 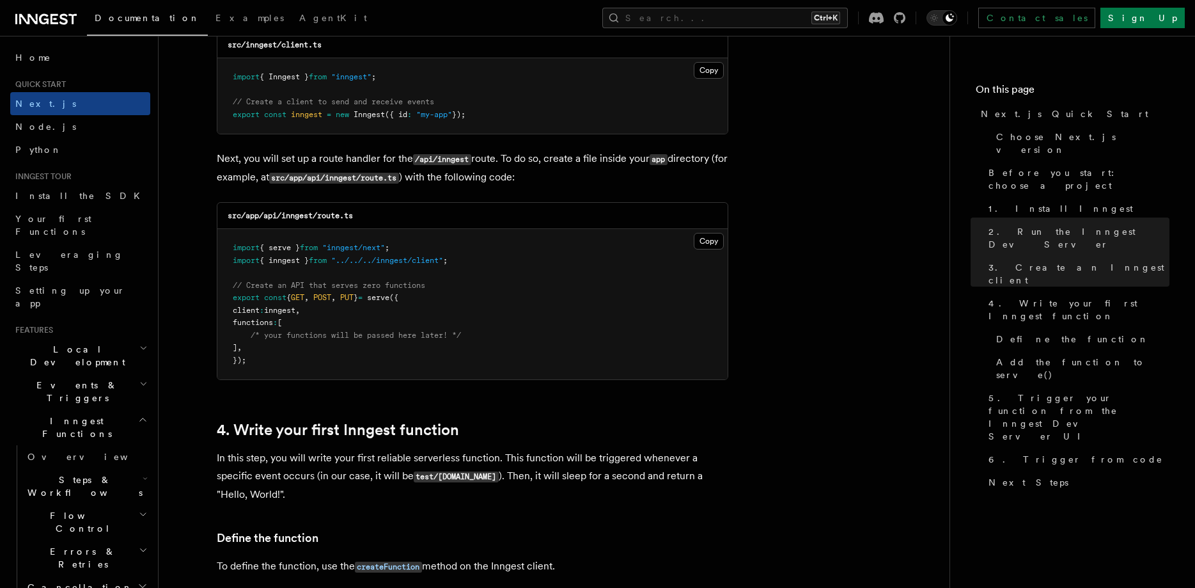 I want to click on span: "inngest", so click(x=351, y=77).